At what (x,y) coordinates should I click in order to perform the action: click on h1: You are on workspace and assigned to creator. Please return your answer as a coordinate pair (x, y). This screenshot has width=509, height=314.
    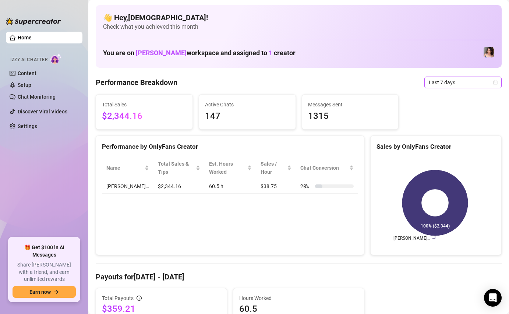
    Looking at the image, I should click on (199, 53).